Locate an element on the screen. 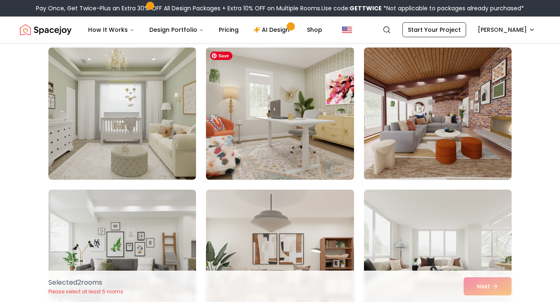 This screenshot has height=302, width=560. nav: Global is located at coordinates (280, 30).